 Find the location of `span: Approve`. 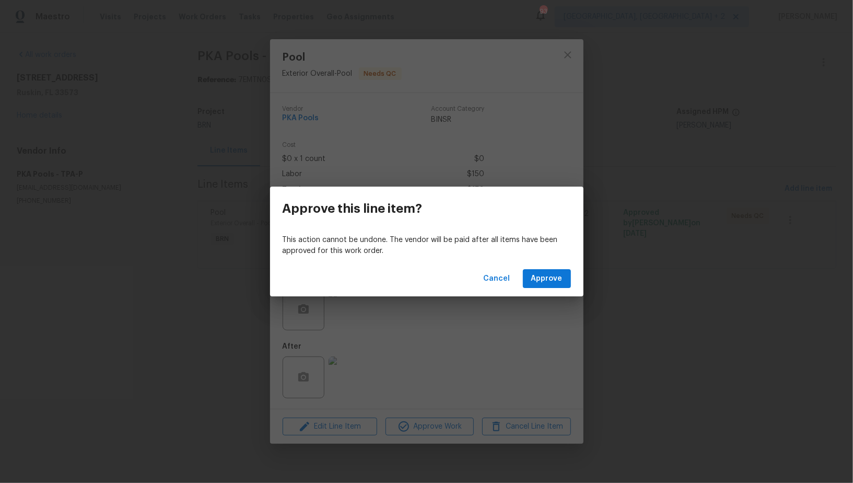

span: Approve is located at coordinates (547, 279).